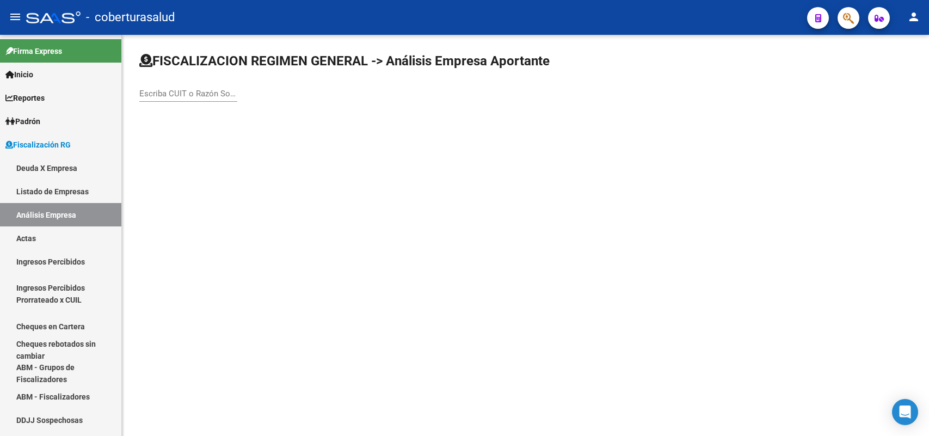 This screenshot has width=929, height=436. Describe the element at coordinates (345, 61) in the screenshot. I see `h1: FISCALIZACION REGIMEN GENERAL -> Análisis Empresa Aportante` at that location.